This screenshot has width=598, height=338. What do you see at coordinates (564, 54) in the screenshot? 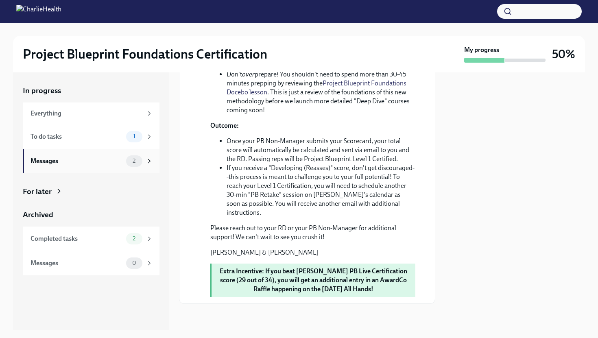
I see `h3: 50%` at bounding box center [564, 54].